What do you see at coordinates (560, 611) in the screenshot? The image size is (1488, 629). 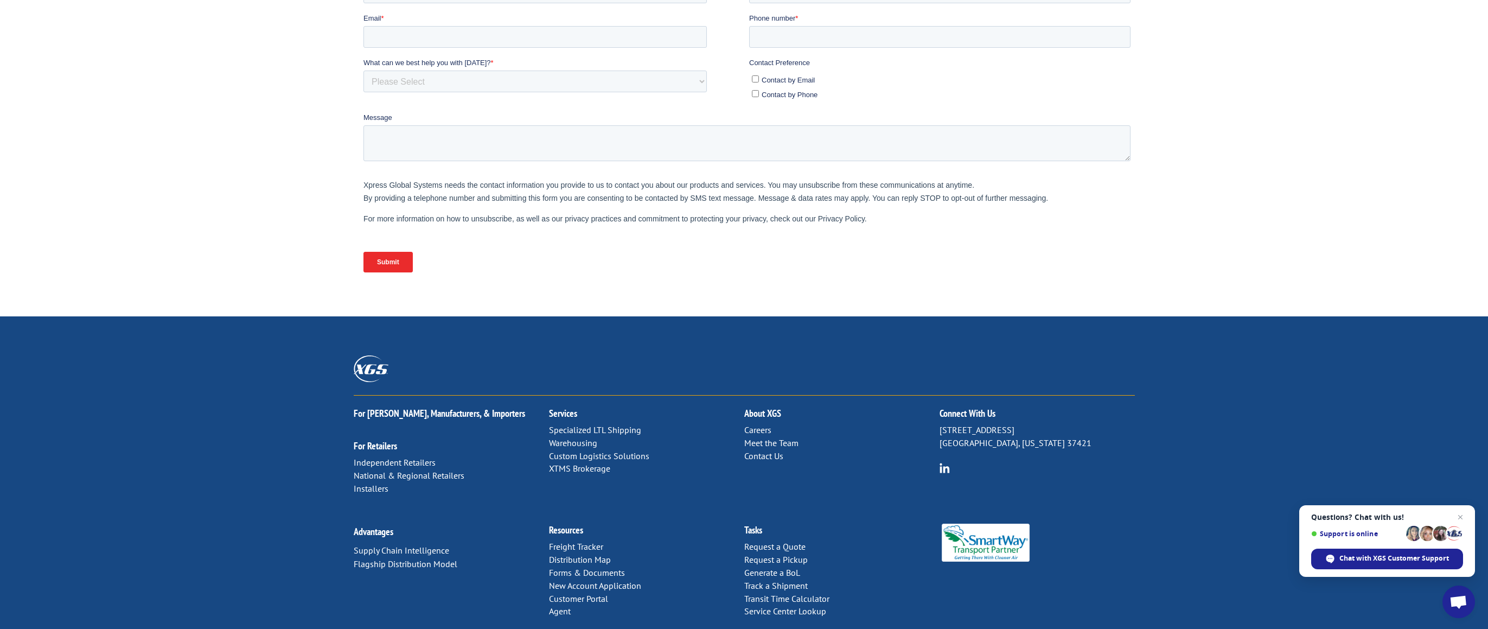 I see `a: Agent` at bounding box center [560, 611].